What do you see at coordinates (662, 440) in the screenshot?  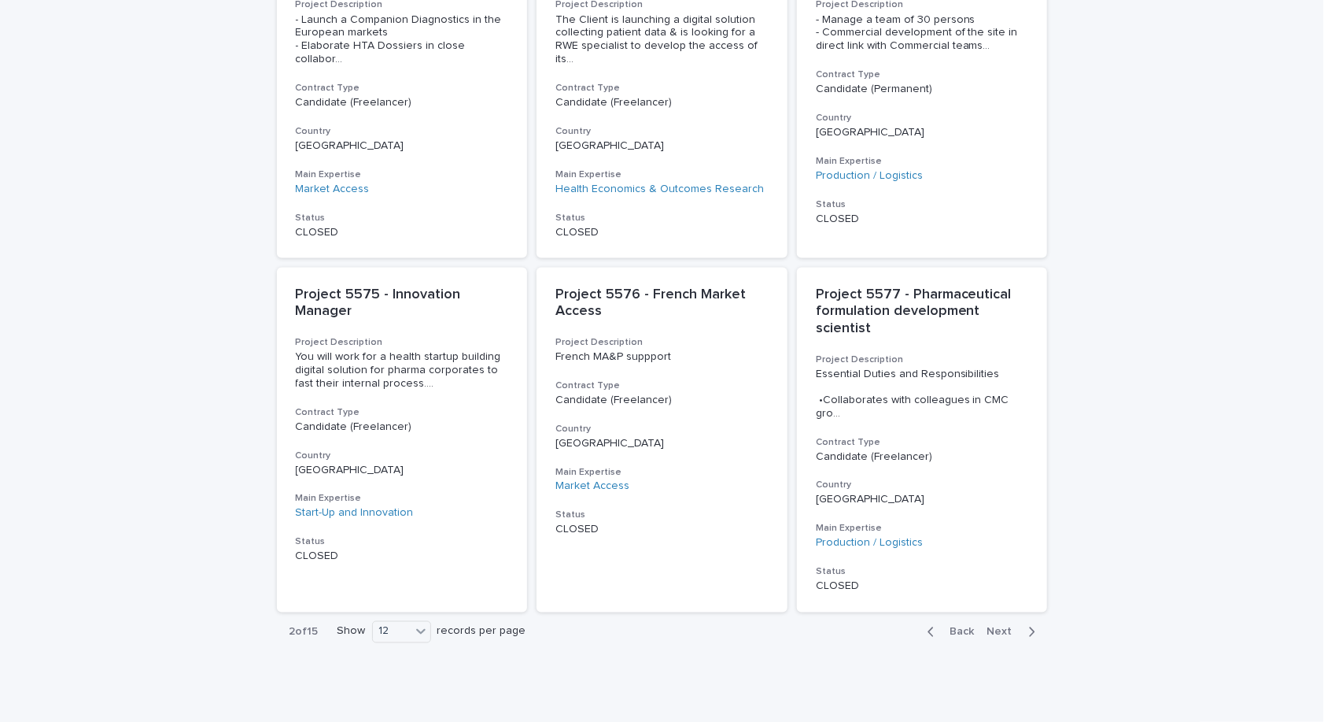 I see `a: Project 5576 - French Market AccessProject DescriptionFrench MA&P suppportContract TypeCandidate ...` at bounding box center [662, 440].